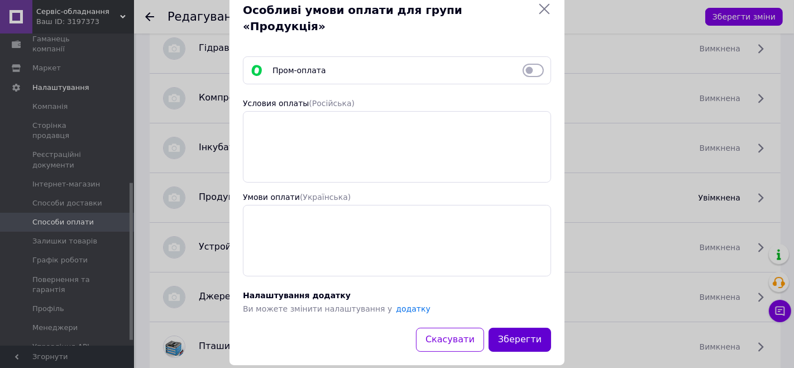 Image resolution: width=794 pixels, height=368 pixels. What do you see at coordinates (297, 197) in the screenshot?
I see `label: Умови оплати` at bounding box center [297, 197].